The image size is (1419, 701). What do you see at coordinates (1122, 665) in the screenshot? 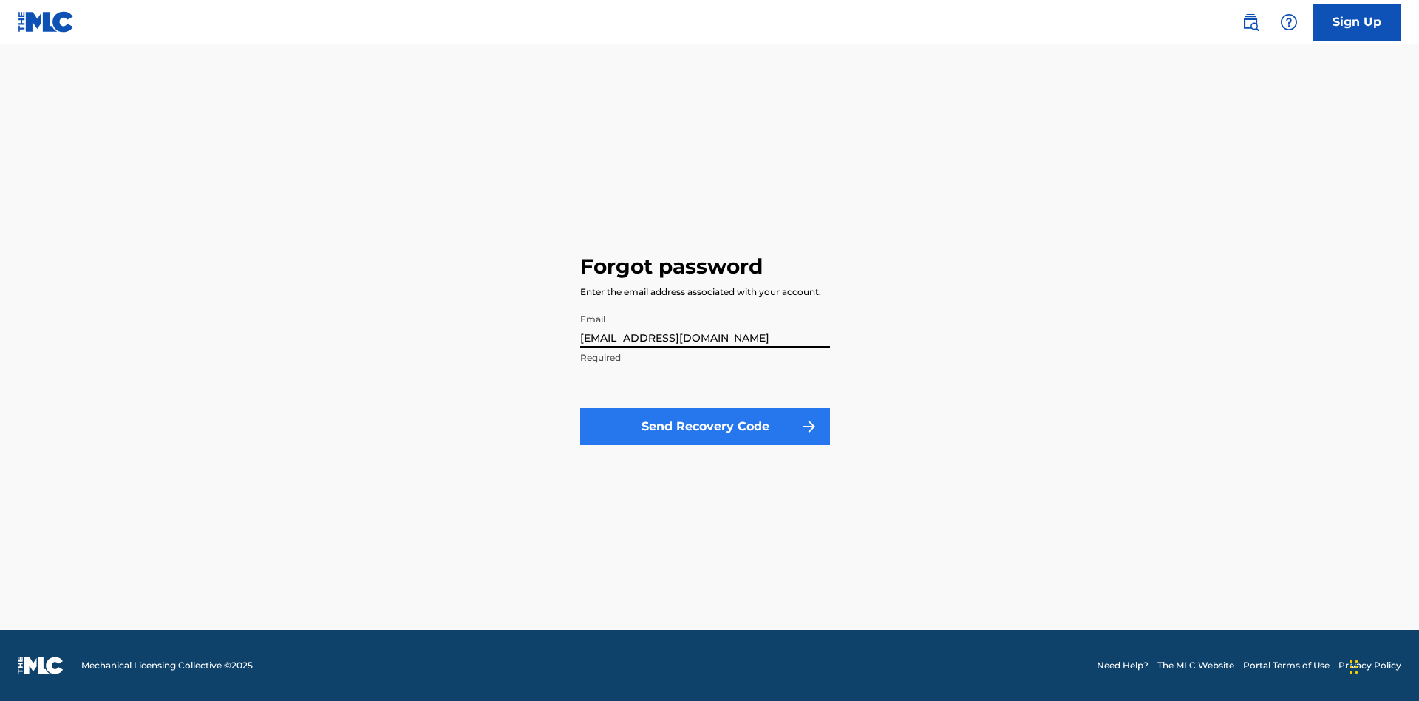
I see `a: Need Help?` at bounding box center [1122, 665].